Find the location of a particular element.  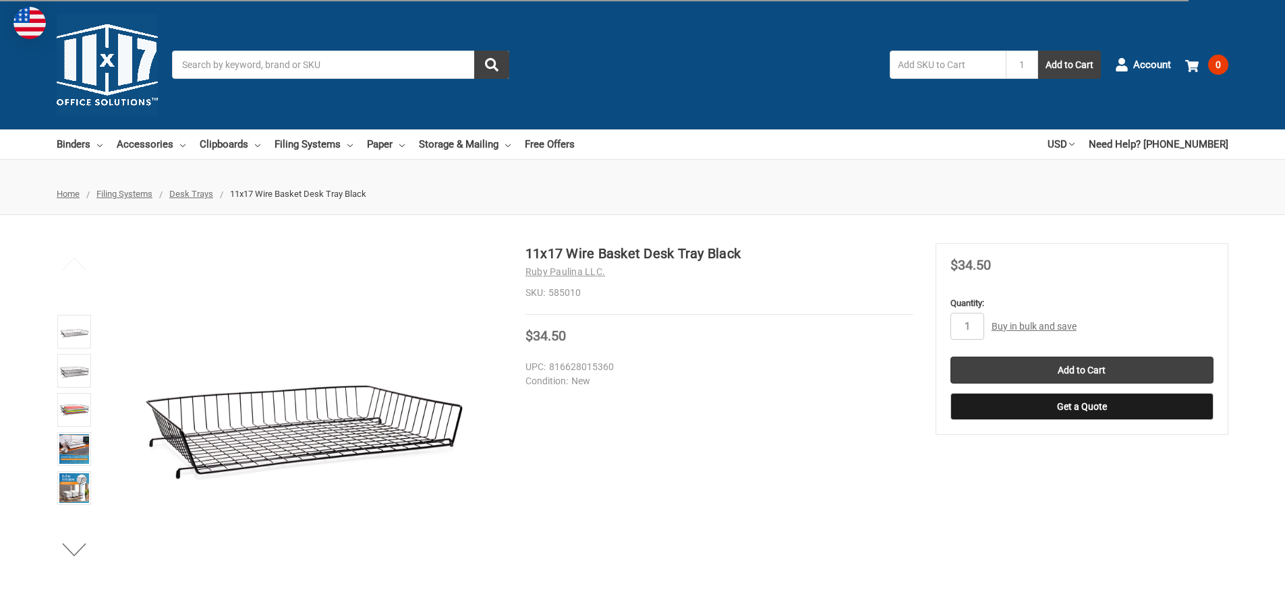

a: Free Offers is located at coordinates (550, 144).